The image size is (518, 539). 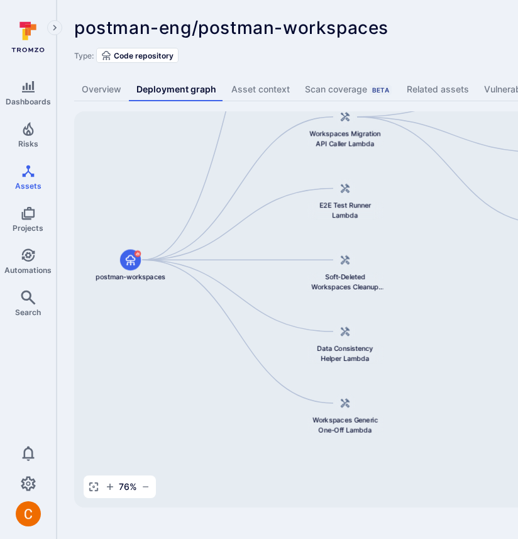 I want to click on span: Workspaces Generic One-Off Lambda, so click(x=345, y=425).